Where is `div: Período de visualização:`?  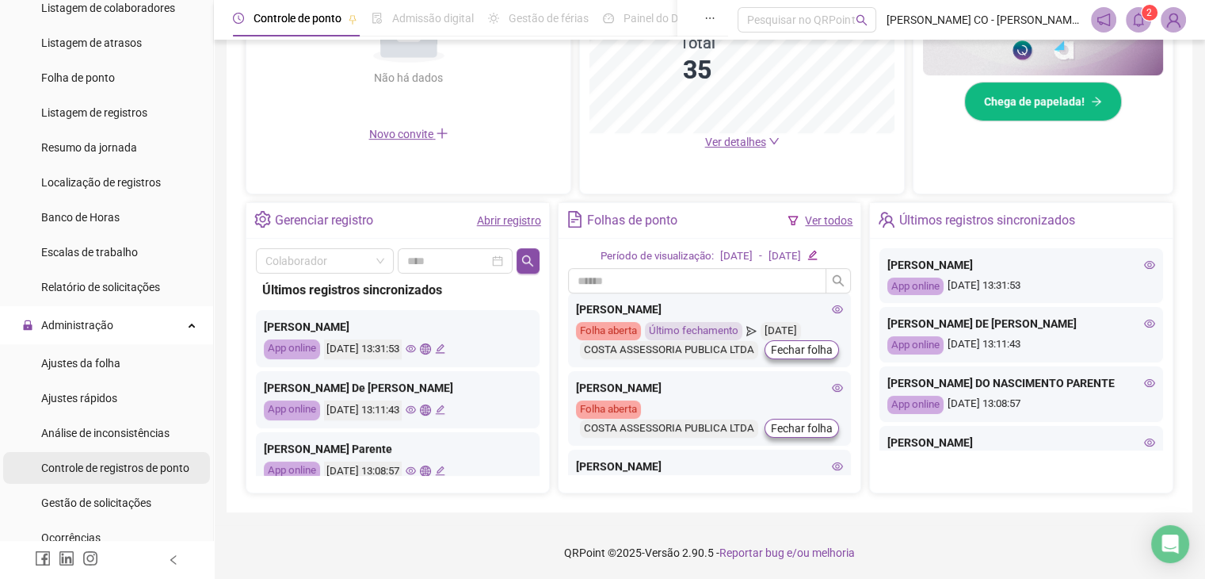 div: Período de visualização: is located at coordinates (657, 256).